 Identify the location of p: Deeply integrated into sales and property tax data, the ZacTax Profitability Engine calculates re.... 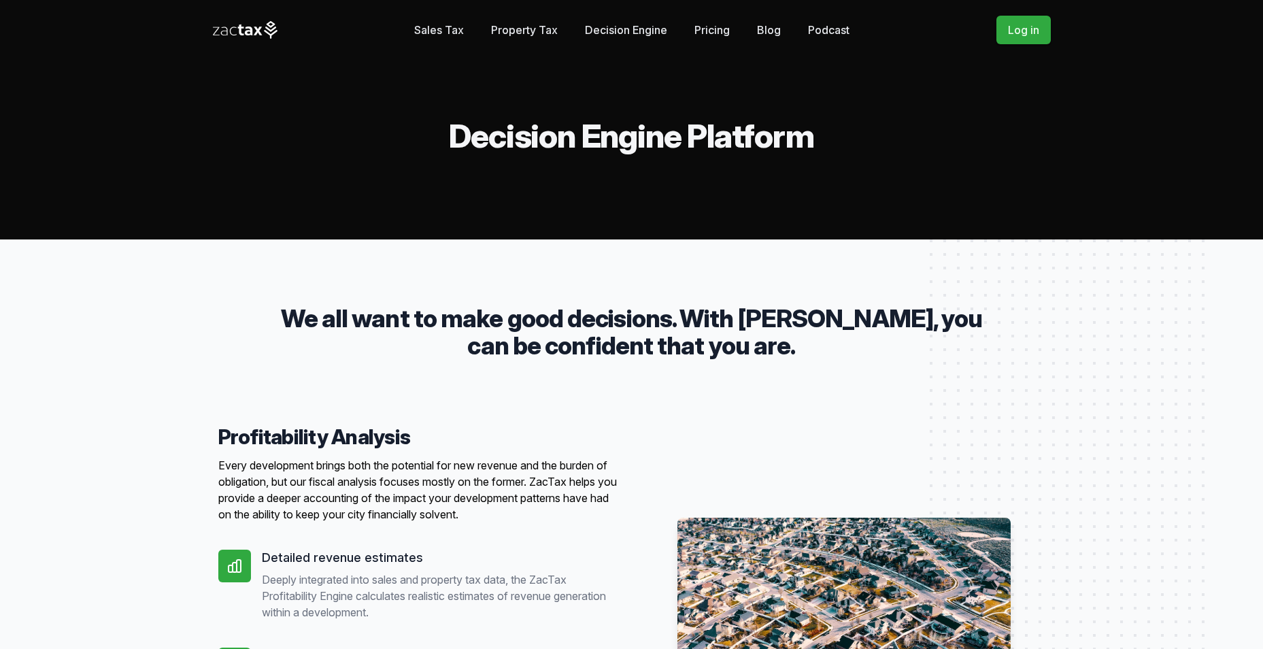
(441, 596).